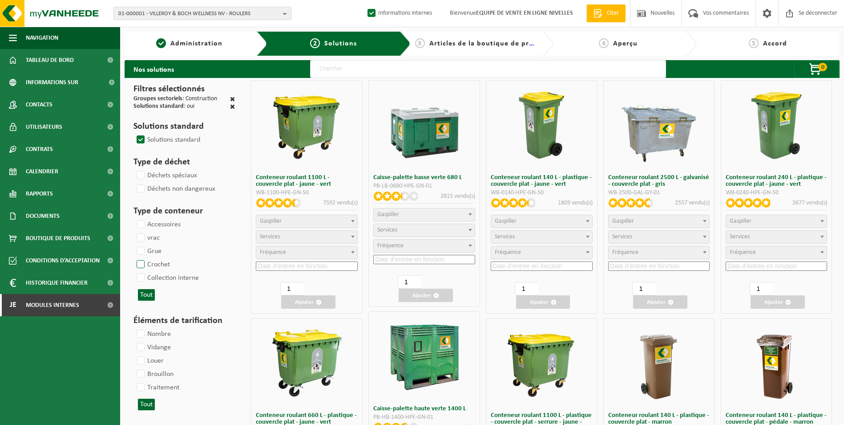 The height and width of the screenshot is (425, 844). I want to click on label: Brouillon, so click(154, 374).